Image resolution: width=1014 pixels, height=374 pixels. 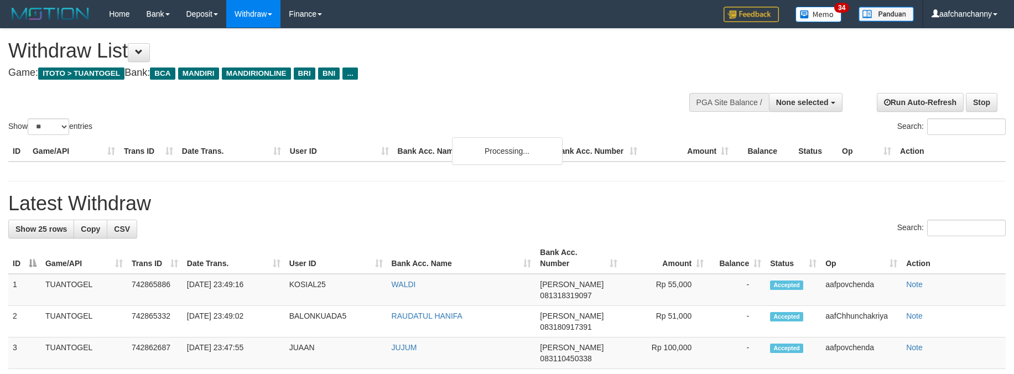 What do you see at coordinates (816, 151) in the screenshot?
I see `th: Status` at bounding box center [816, 151].